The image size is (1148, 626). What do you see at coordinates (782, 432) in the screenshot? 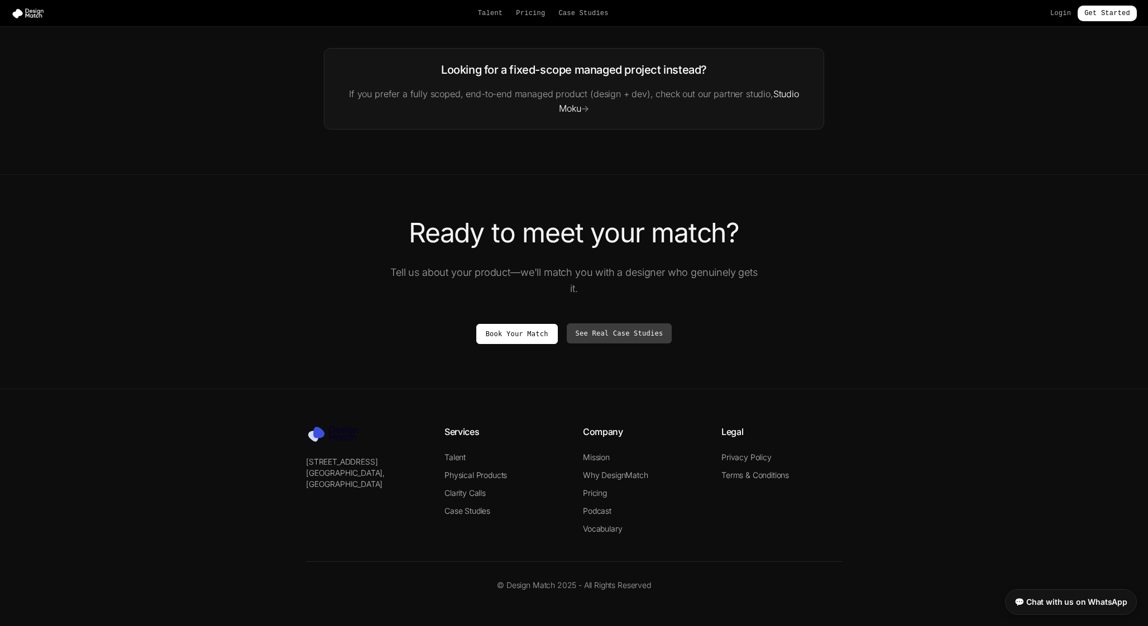
I see `h4: Legal` at bounding box center [782, 432].